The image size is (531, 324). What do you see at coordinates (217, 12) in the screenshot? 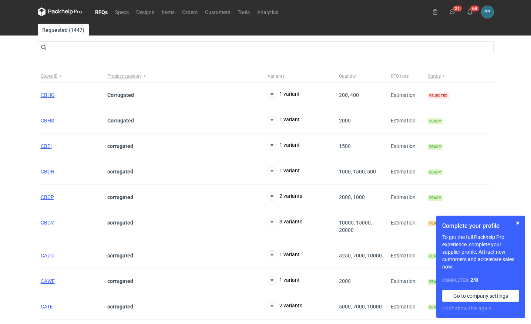
I see `a: Customers` at bounding box center [217, 12].